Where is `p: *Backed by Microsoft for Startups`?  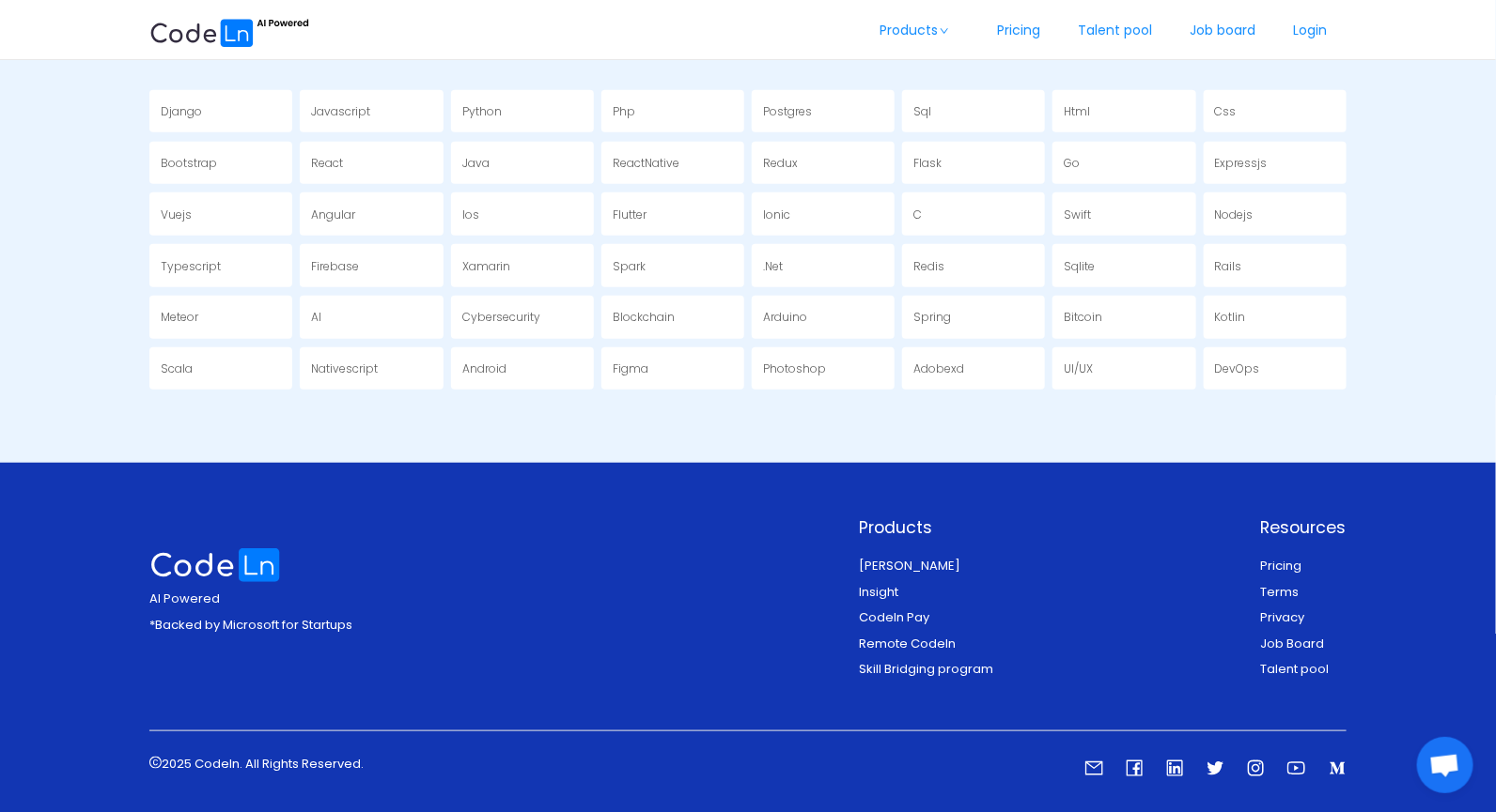 p: *Backed by Microsoft for Startups is located at coordinates (251, 626).